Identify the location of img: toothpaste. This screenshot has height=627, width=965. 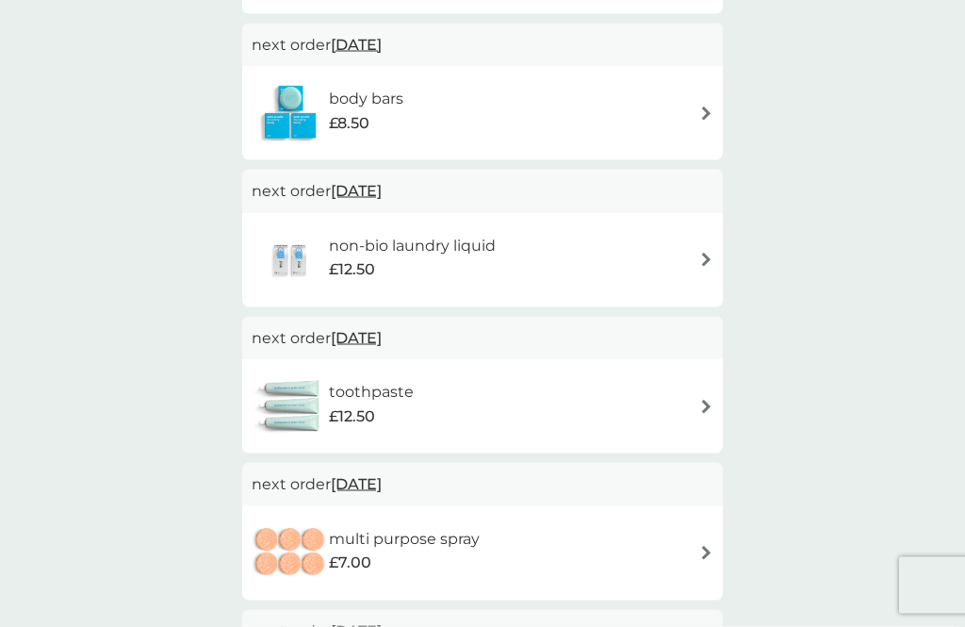
(290, 406).